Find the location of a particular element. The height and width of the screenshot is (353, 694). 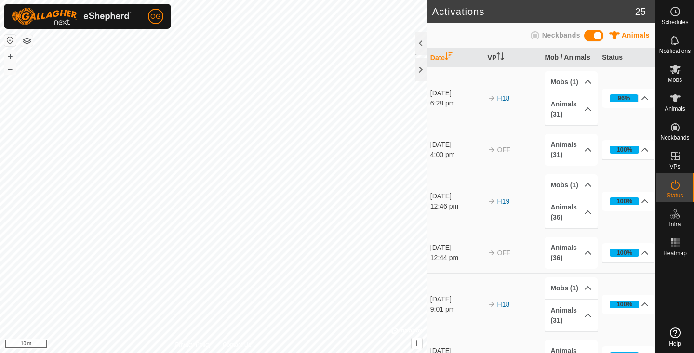

th: Date is located at coordinates (455, 58).